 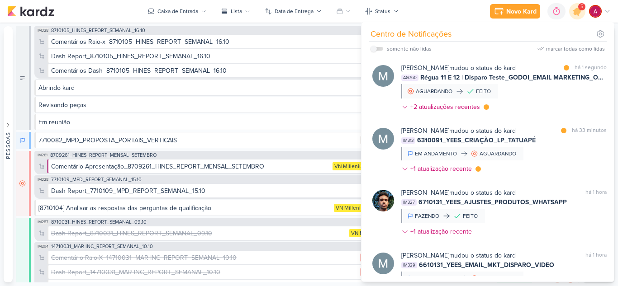 I want to click on span: 5, so click(x=581, y=7).